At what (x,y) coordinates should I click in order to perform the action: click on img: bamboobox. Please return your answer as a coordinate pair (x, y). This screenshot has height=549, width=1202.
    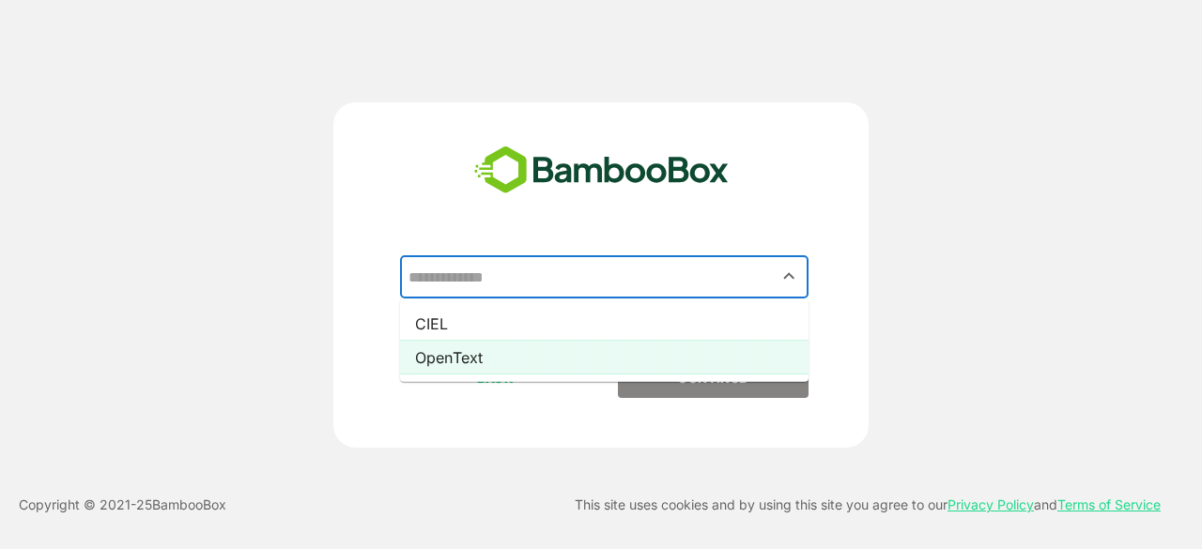
    Looking at the image, I should click on (601, 171).